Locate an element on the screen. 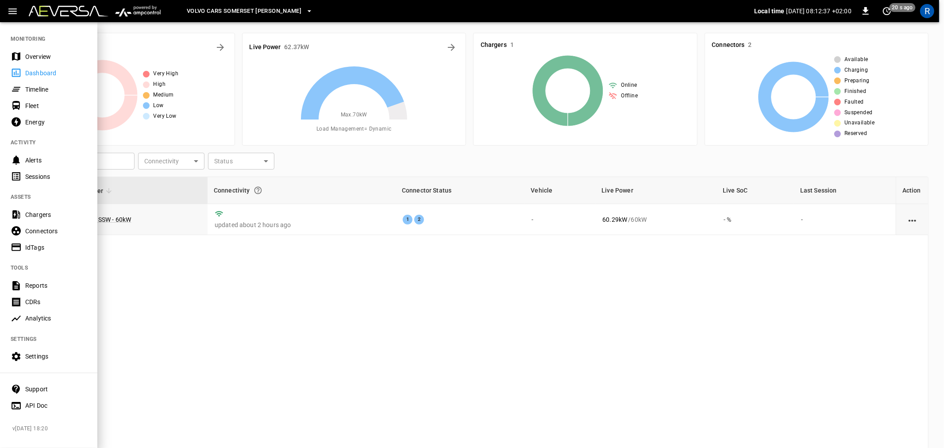 This screenshot has width=944, height=448. div: profile-icon is located at coordinates (928, 11).